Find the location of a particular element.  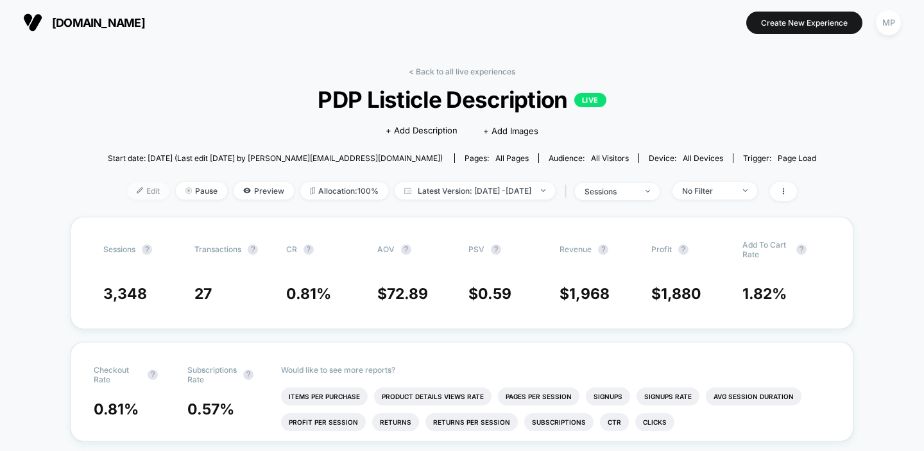

div: Audience: is located at coordinates (588, 158).